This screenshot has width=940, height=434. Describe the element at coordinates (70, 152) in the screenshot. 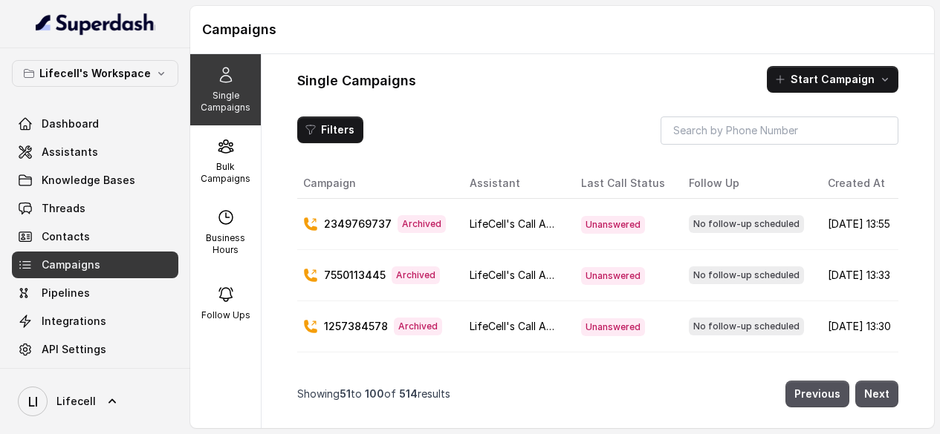

I see `span: Assistants` at that location.